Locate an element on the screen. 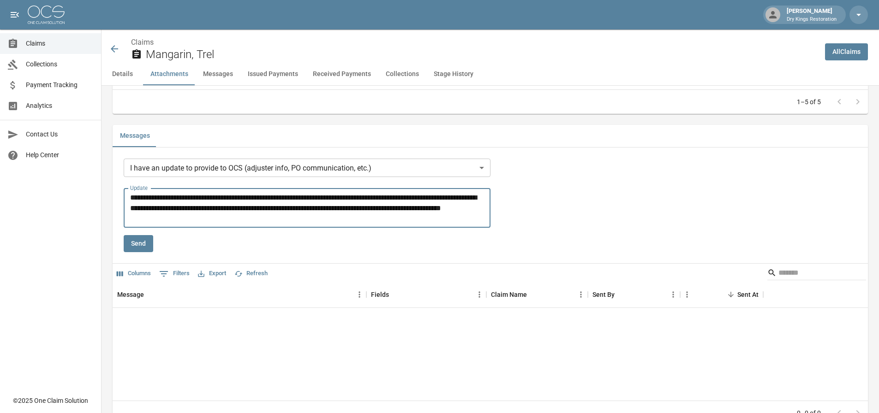 The height and width of the screenshot is (413, 879). button: Export is located at coordinates (212, 274).